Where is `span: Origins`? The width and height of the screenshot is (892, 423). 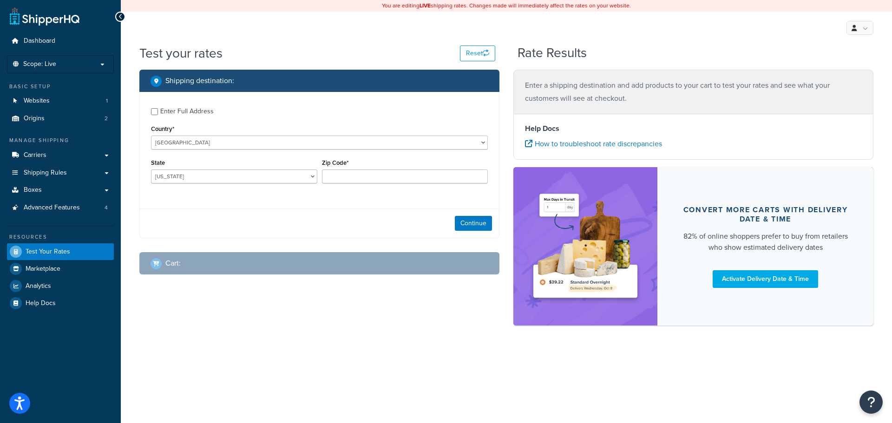
span: Origins is located at coordinates (34, 119).